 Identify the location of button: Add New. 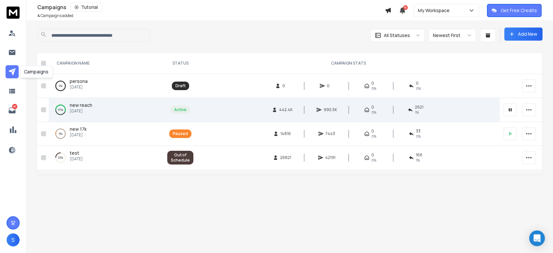
(523, 34).